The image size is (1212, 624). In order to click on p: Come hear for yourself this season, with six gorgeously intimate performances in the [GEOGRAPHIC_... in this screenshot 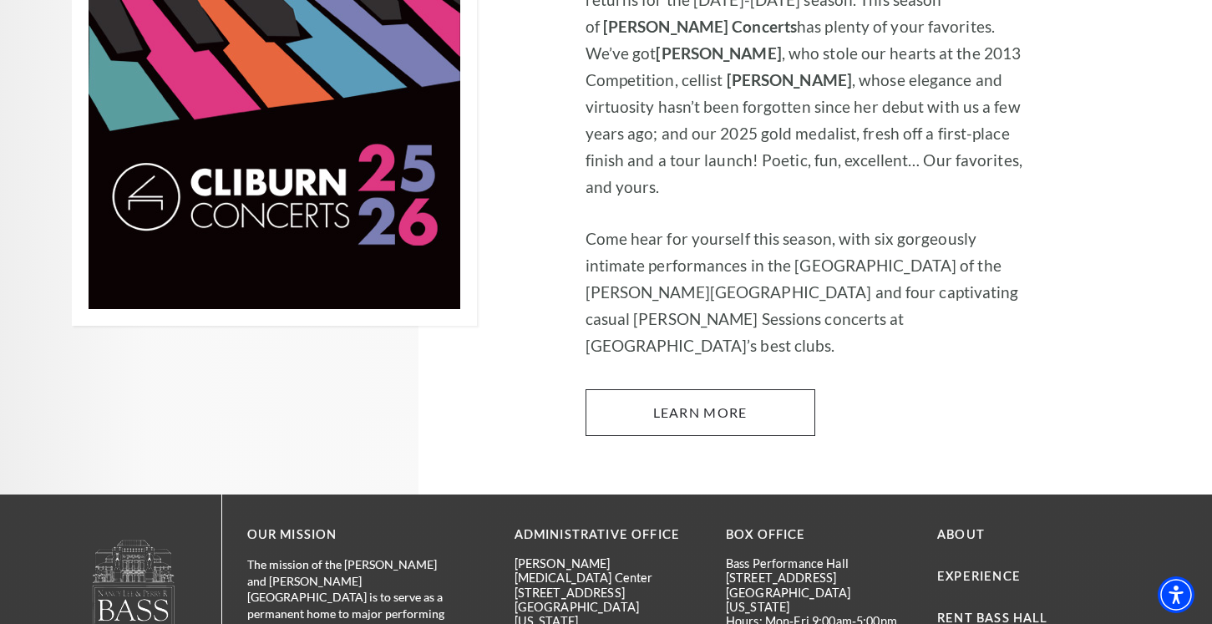, I will do `click(809, 292)`.